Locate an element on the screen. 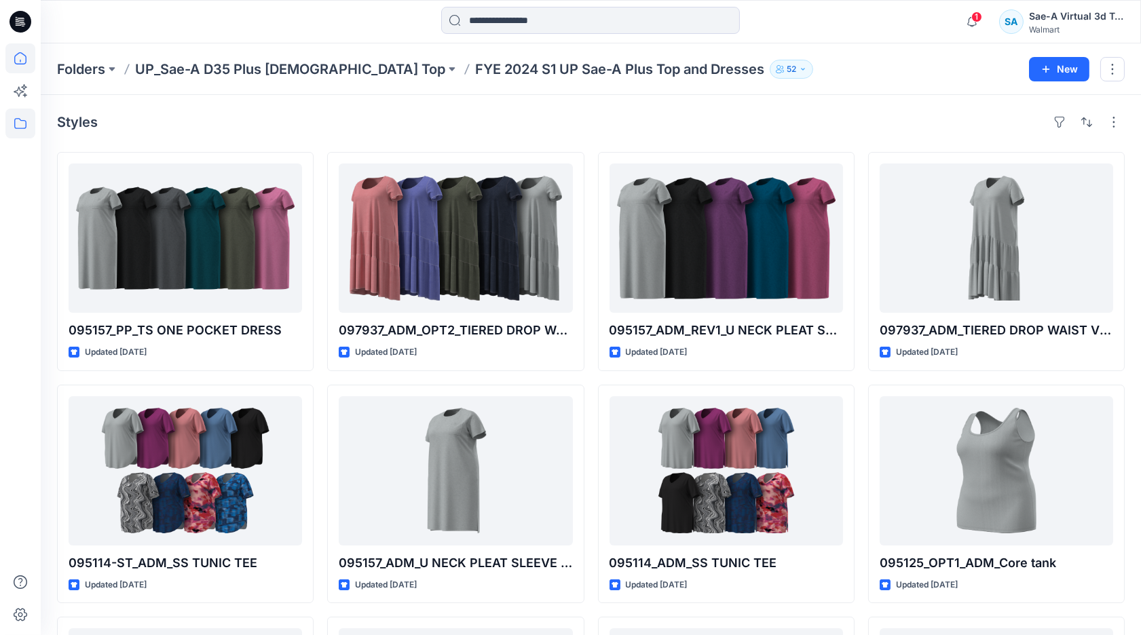  div: Sae-A Virtual 3d Team is located at coordinates (1076, 16).